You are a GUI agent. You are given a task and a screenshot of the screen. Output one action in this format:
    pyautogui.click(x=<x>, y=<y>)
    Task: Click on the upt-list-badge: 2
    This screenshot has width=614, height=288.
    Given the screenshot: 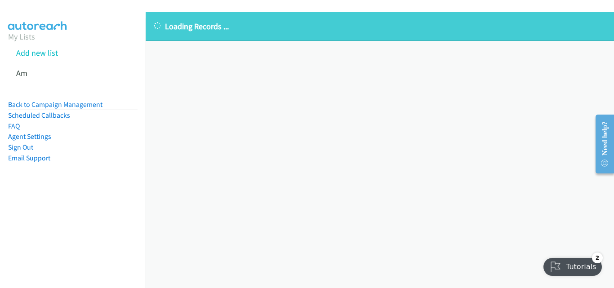 What is the action you would take?
    pyautogui.click(x=59, y=9)
    